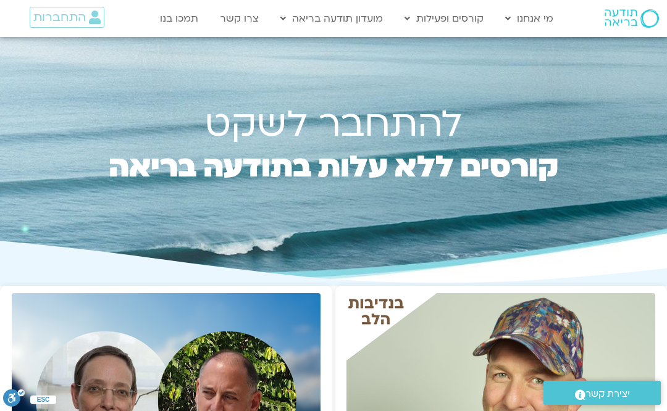 This screenshot has width=667, height=411. What do you see at coordinates (179, 19) in the screenshot?
I see `a: תמכו בנו` at bounding box center [179, 19].